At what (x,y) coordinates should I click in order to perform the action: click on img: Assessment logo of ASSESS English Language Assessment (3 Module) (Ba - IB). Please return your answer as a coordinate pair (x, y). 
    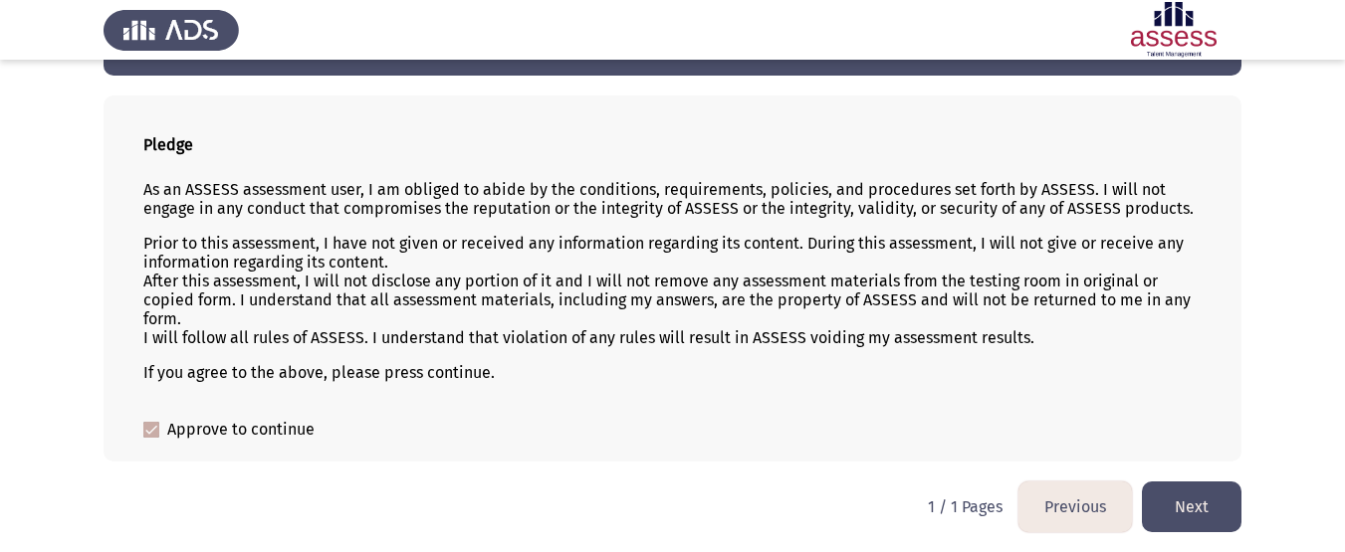
    Looking at the image, I should click on (1173, 30).